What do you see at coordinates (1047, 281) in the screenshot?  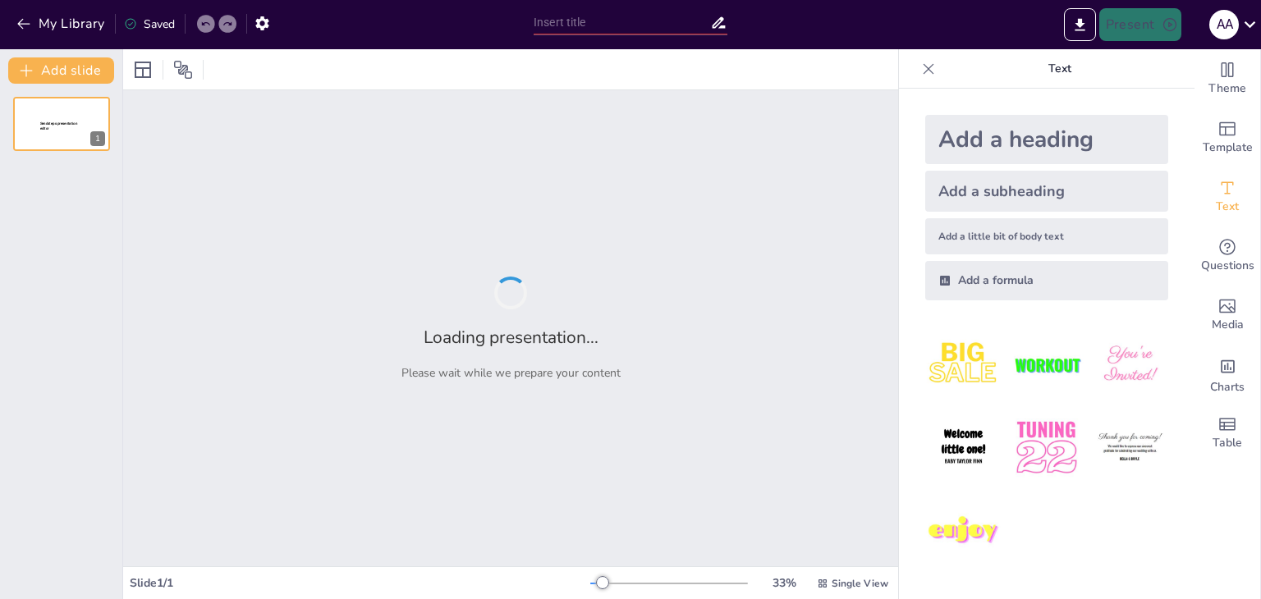 I see `div: Add a formula` at bounding box center [1047, 281].